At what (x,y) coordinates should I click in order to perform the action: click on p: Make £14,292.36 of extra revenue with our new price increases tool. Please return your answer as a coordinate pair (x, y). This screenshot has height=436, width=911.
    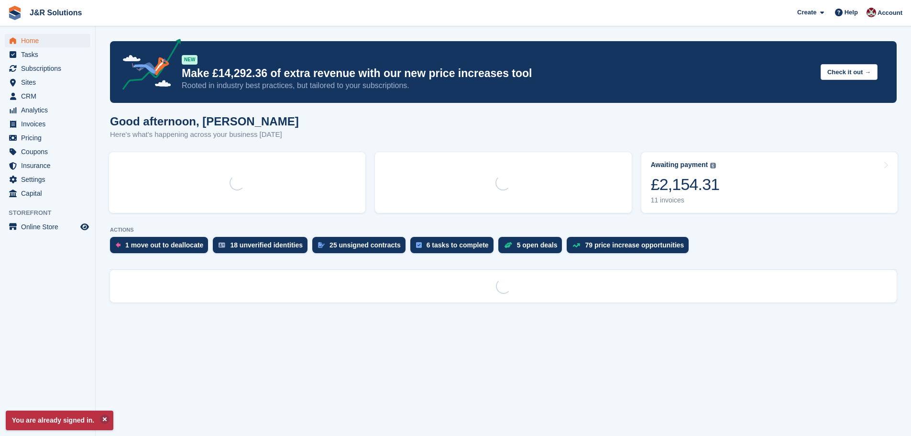
    Looking at the image, I should click on (497, 73).